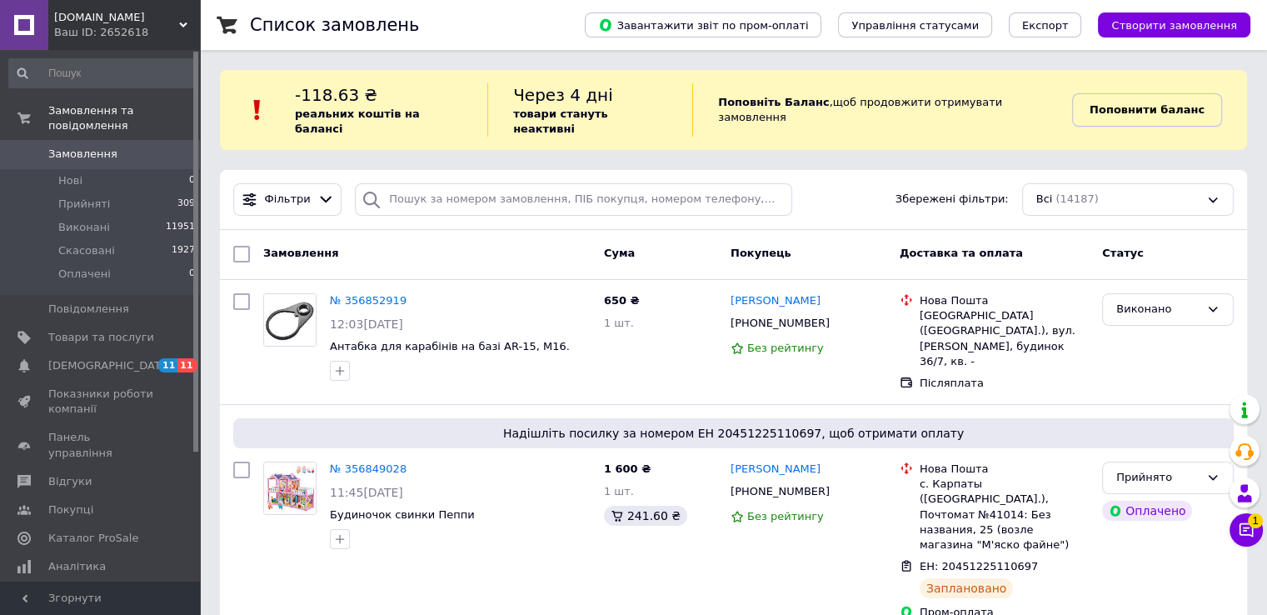  I want to click on span: Завантажити звіт по пром-оплаті, so click(703, 25).